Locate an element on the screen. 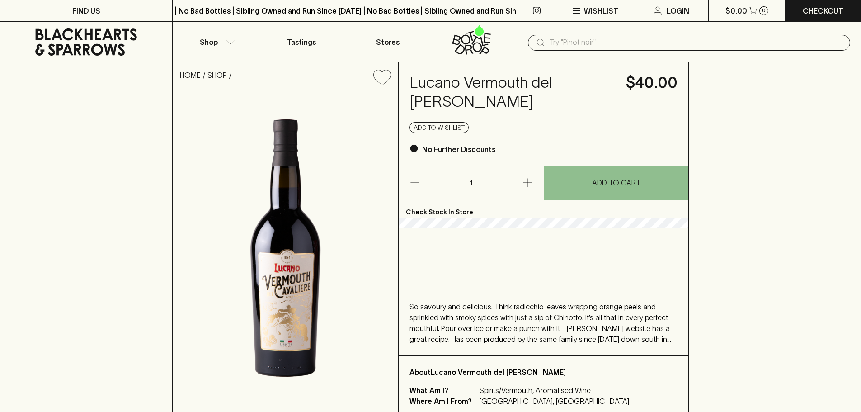 The image size is (861, 412). p: Tastings is located at coordinates (302, 42).